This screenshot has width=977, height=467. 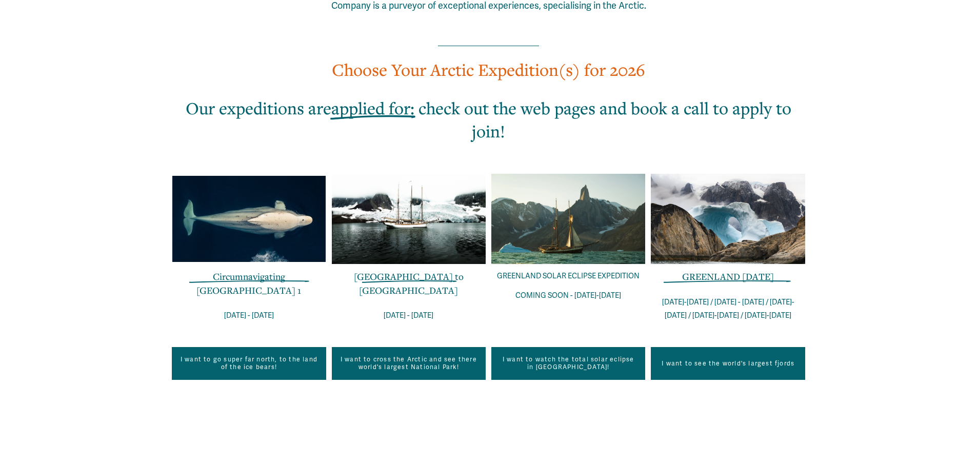 I want to click on span: applied for, so click(x=371, y=108).